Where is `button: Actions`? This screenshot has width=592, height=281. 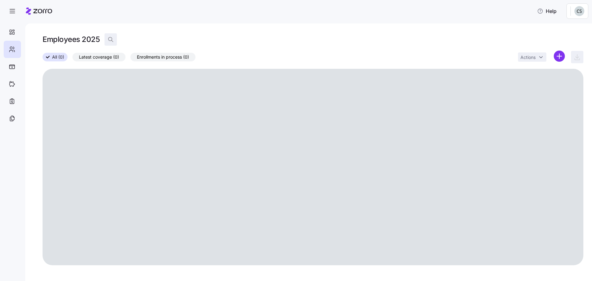
button: Actions is located at coordinates (532, 57).